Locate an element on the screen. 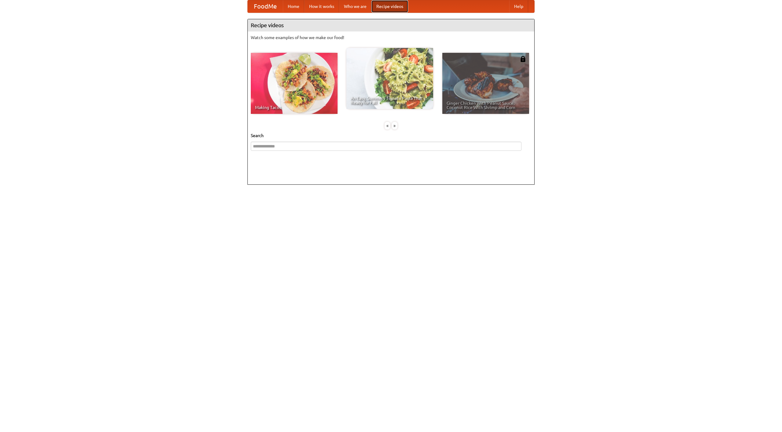 This screenshot has height=432, width=782. span: An Easy, Summery Tomato Pasta That's Ready for Fall is located at coordinates (390, 101).